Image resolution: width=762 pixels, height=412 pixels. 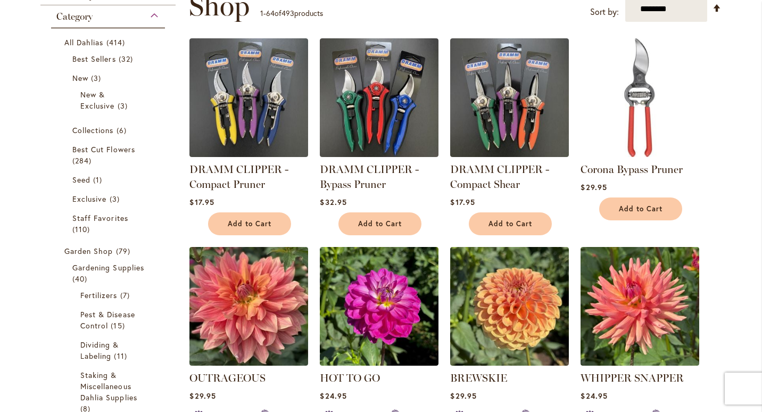 What do you see at coordinates (605, 12) in the screenshot?
I see `label: Sort by:` at bounding box center [605, 12].